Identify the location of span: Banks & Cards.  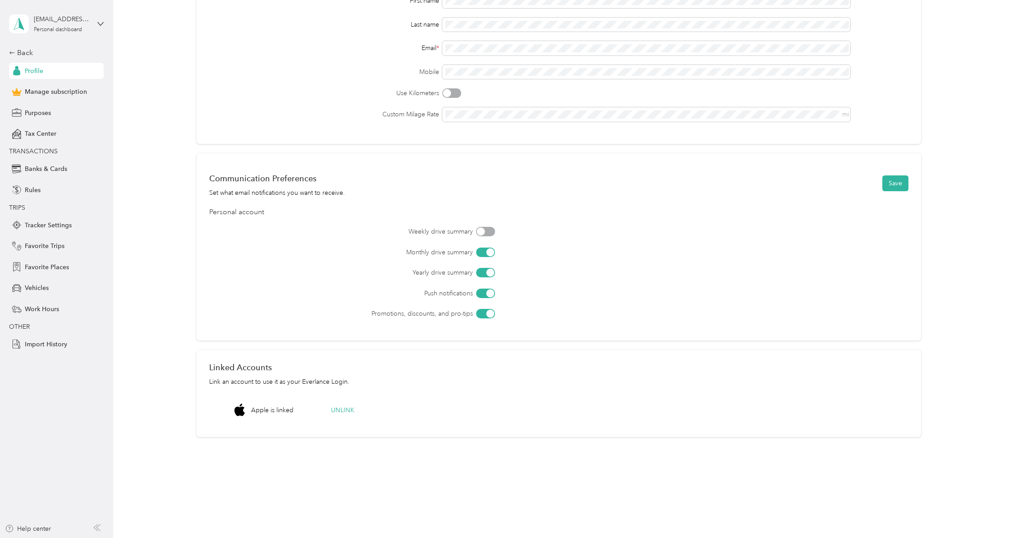
(46, 169).